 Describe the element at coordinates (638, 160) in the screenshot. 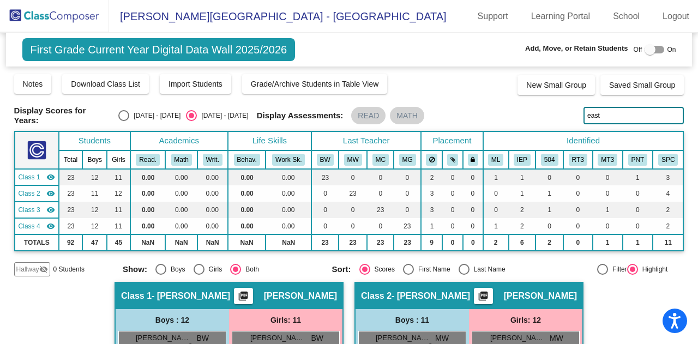

I see `button: PNT` at that location.